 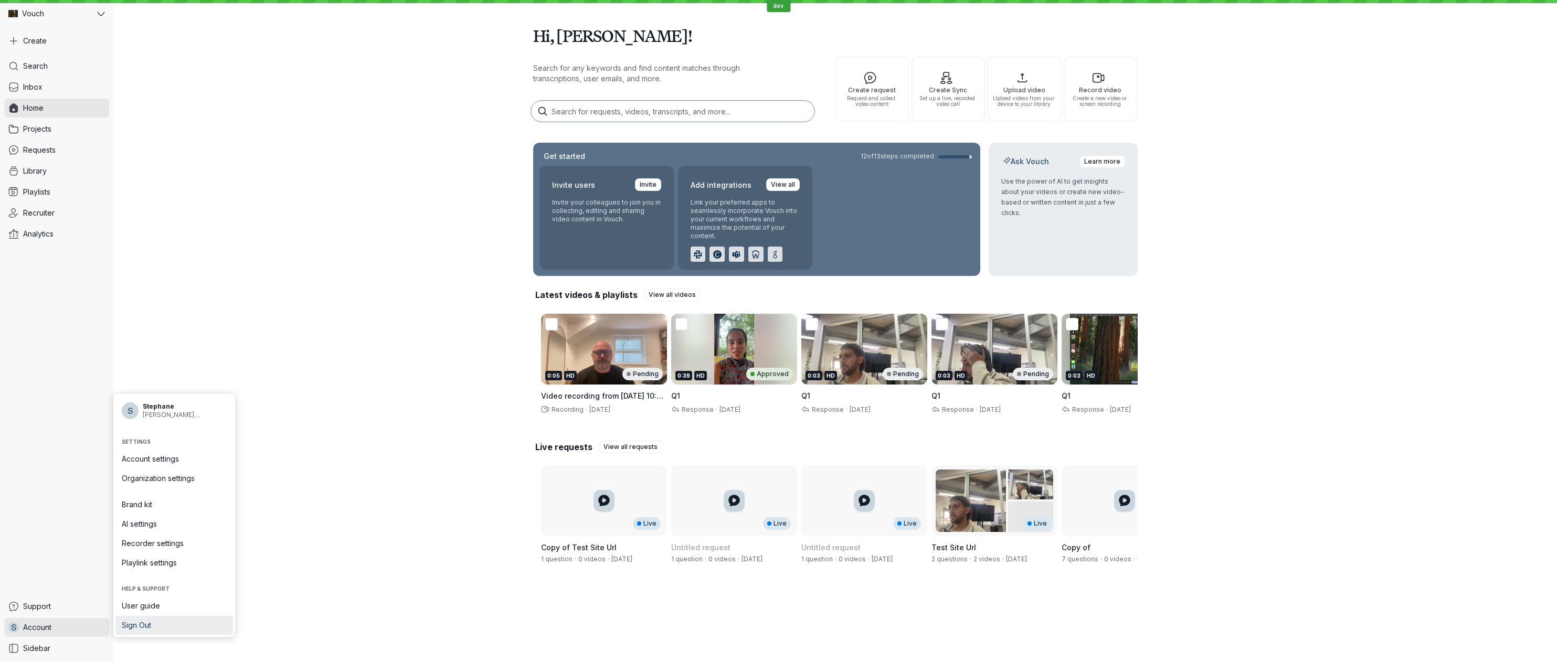 I want to click on span: Learn more, so click(x=1102, y=162).